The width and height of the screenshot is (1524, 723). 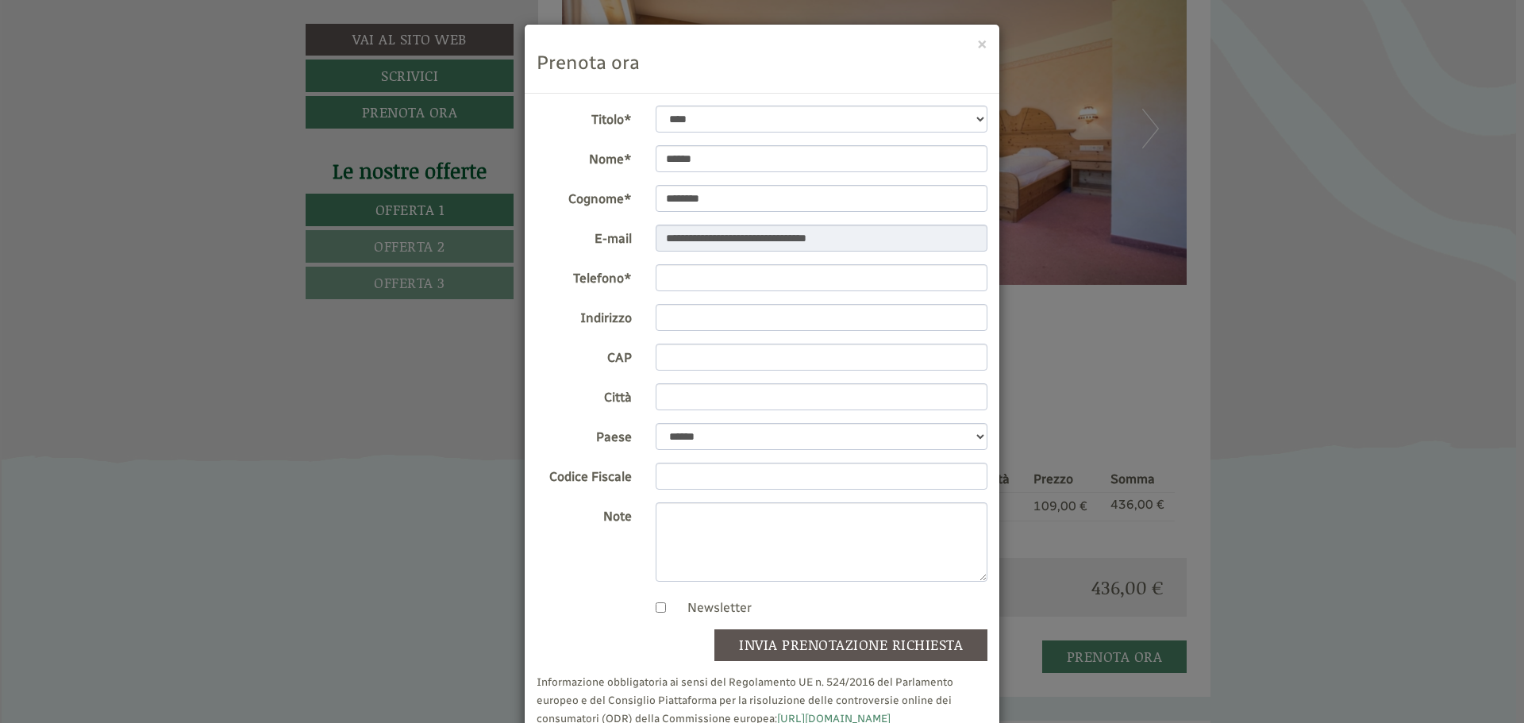 What do you see at coordinates (584, 395) in the screenshot?
I see `label: Città` at bounding box center [584, 395].